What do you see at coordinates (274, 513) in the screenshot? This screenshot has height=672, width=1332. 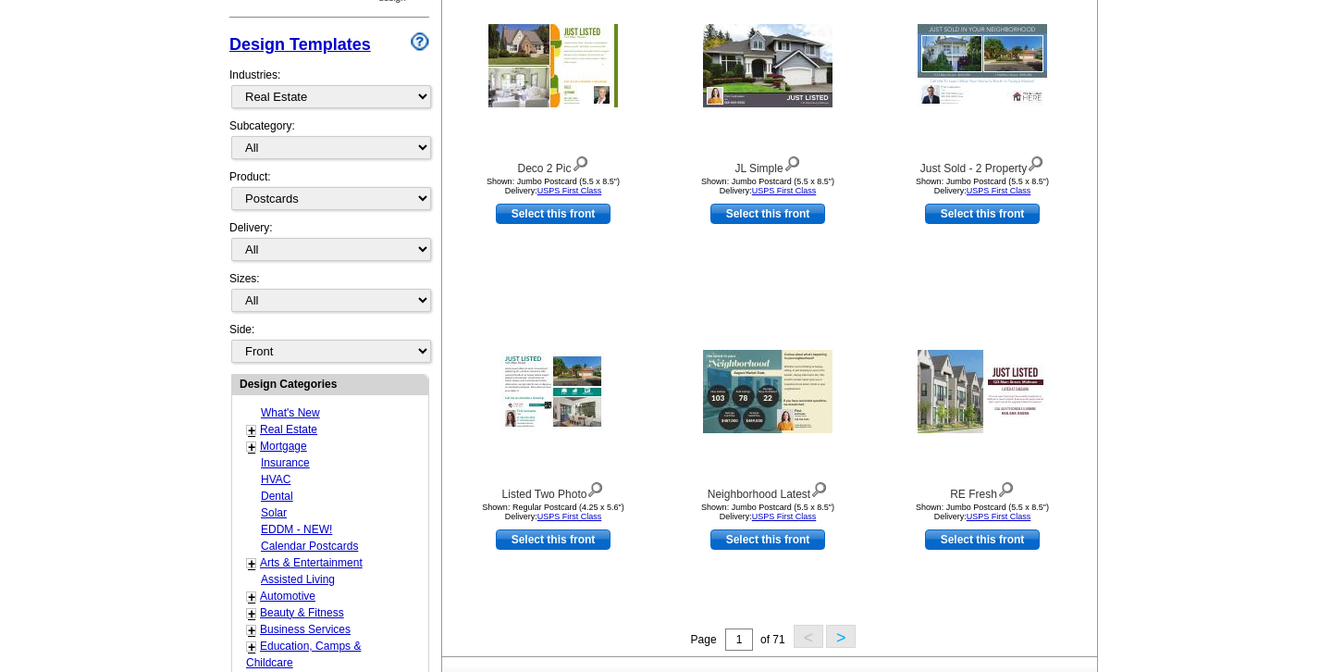 I see `a: Solar` at bounding box center [274, 513].